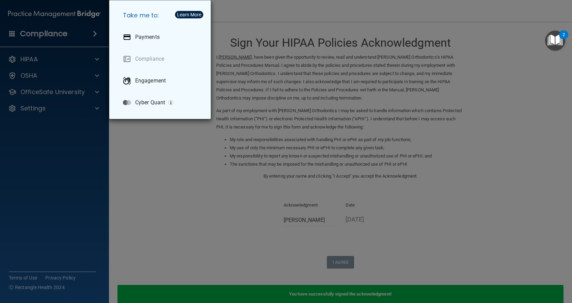 The image size is (572, 303). I want to click on p: Payments, so click(148, 37).